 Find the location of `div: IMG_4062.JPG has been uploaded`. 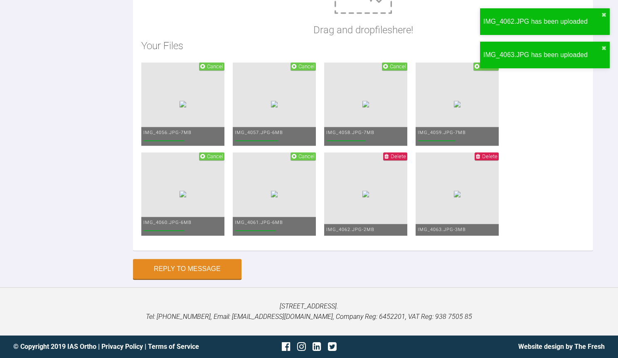

div: IMG_4062.JPG has been uploaded is located at coordinates (543, 22).